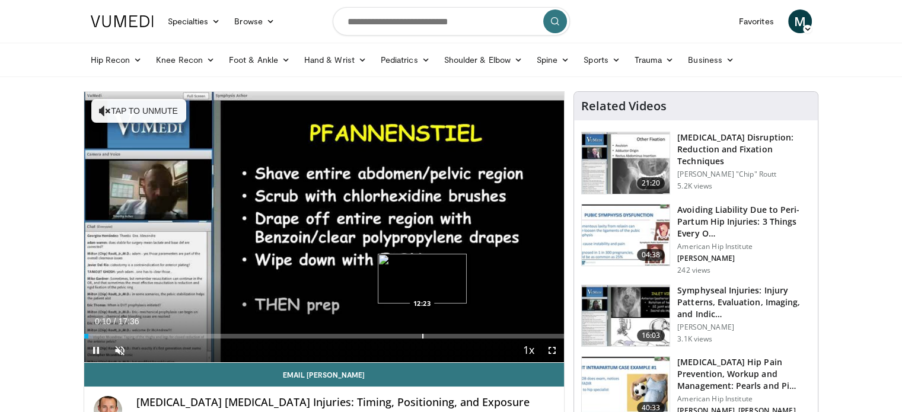 Image resolution: width=902 pixels, height=412 pixels. I want to click on a: Hip Recon, so click(116, 60).